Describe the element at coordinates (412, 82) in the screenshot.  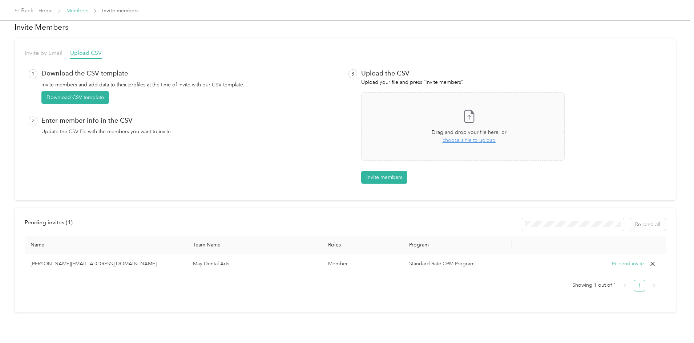
I see `p: Upload your file and press “Invite members”.` at that location.